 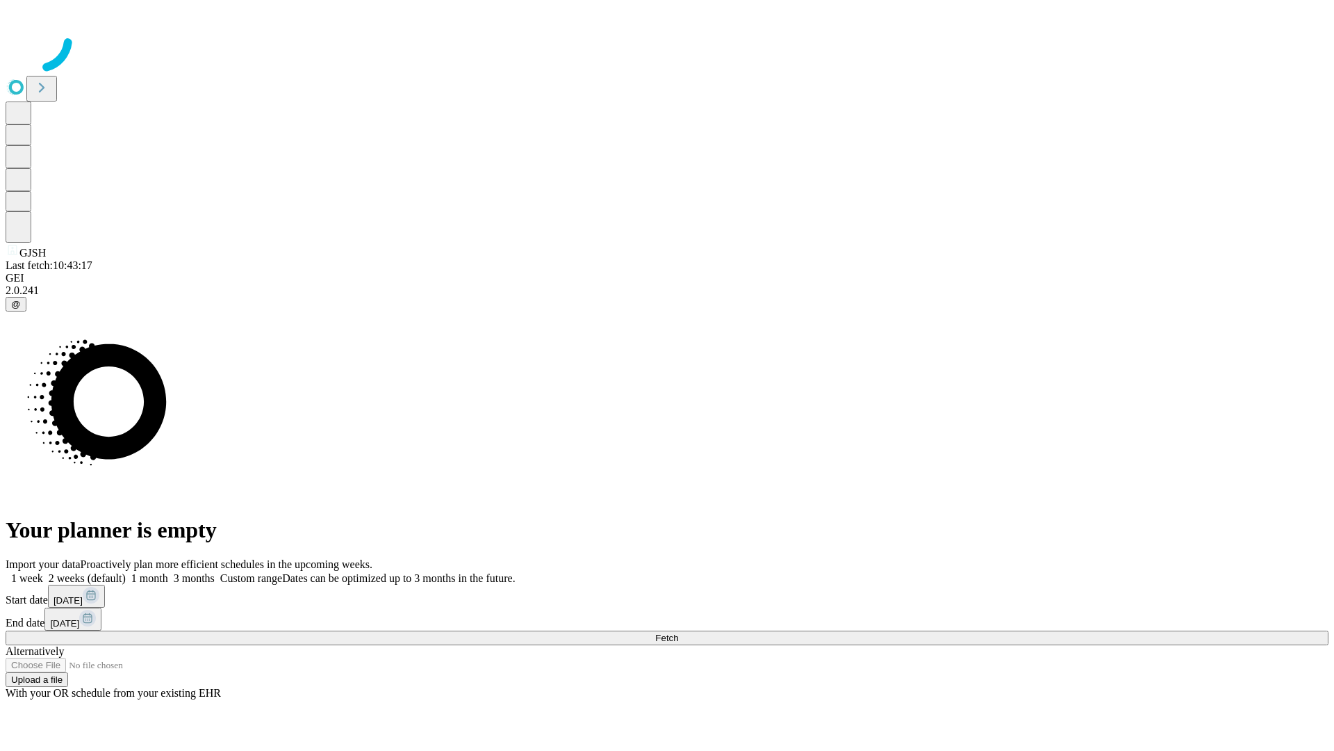 I want to click on span: Dates can be optimized up to 3 months in the future., so click(x=398, y=578).